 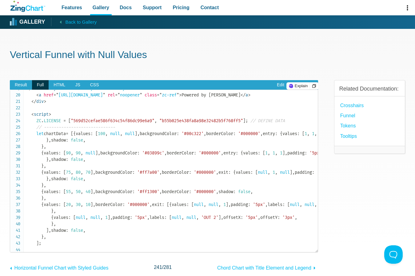 What do you see at coordinates (111, 95) in the screenshot?
I see `span: rel` at bounding box center [111, 95].